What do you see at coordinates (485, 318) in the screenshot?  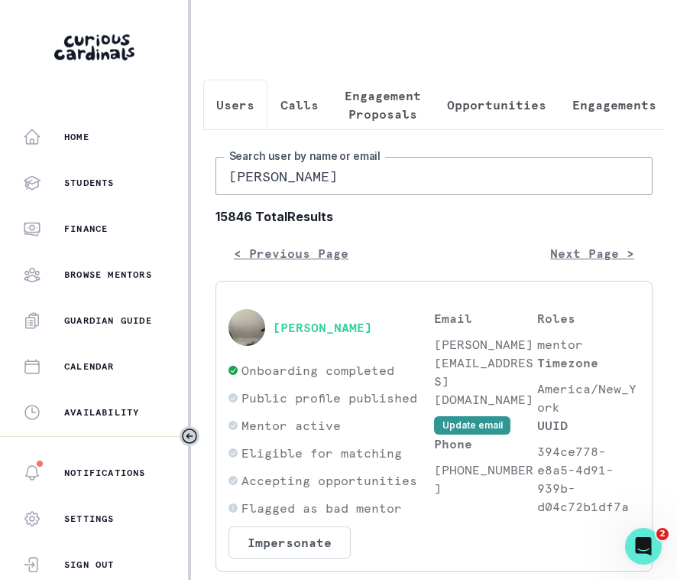 I see `p: Email` at bounding box center [485, 318].